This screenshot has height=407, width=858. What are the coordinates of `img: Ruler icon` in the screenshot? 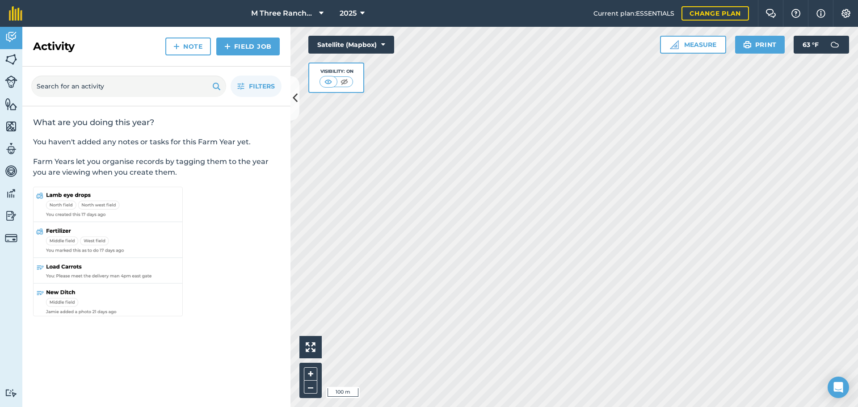 It's located at (674, 45).